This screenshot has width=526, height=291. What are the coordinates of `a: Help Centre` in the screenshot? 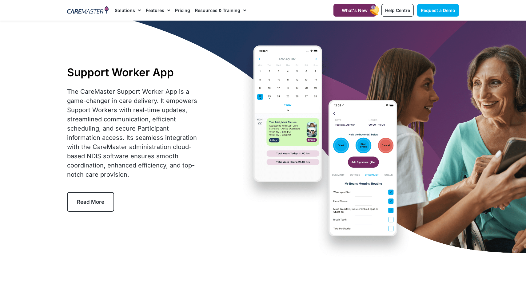 It's located at (397, 10).